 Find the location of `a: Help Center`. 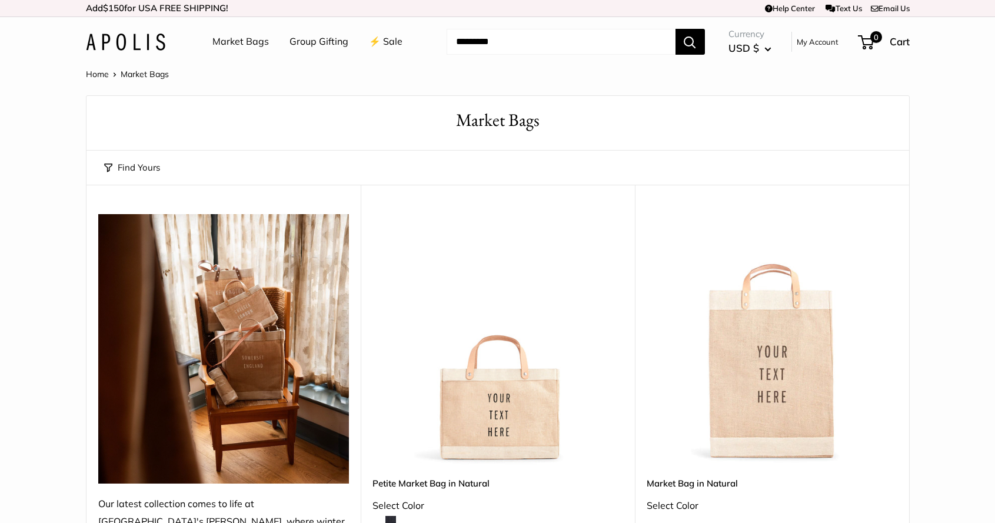

a: Help Center is located at coordinates (789, 8).